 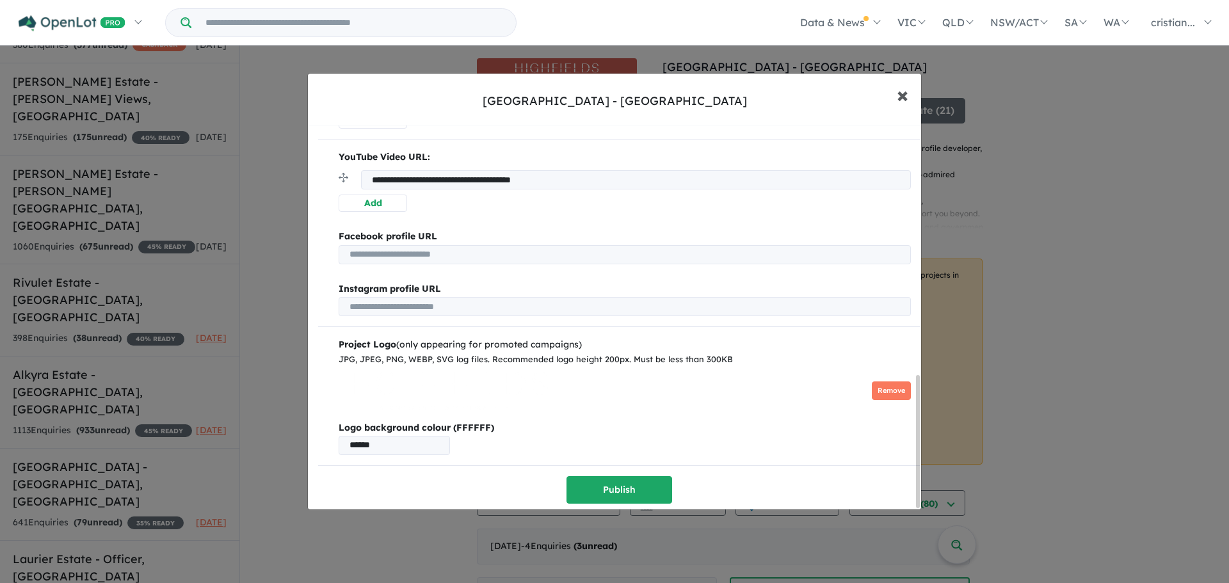 What do you see at coordinates (625, 345) in the screenshot?
I see `div: (only appearing for promoted campaigns)` at bounding box center [625, 345].